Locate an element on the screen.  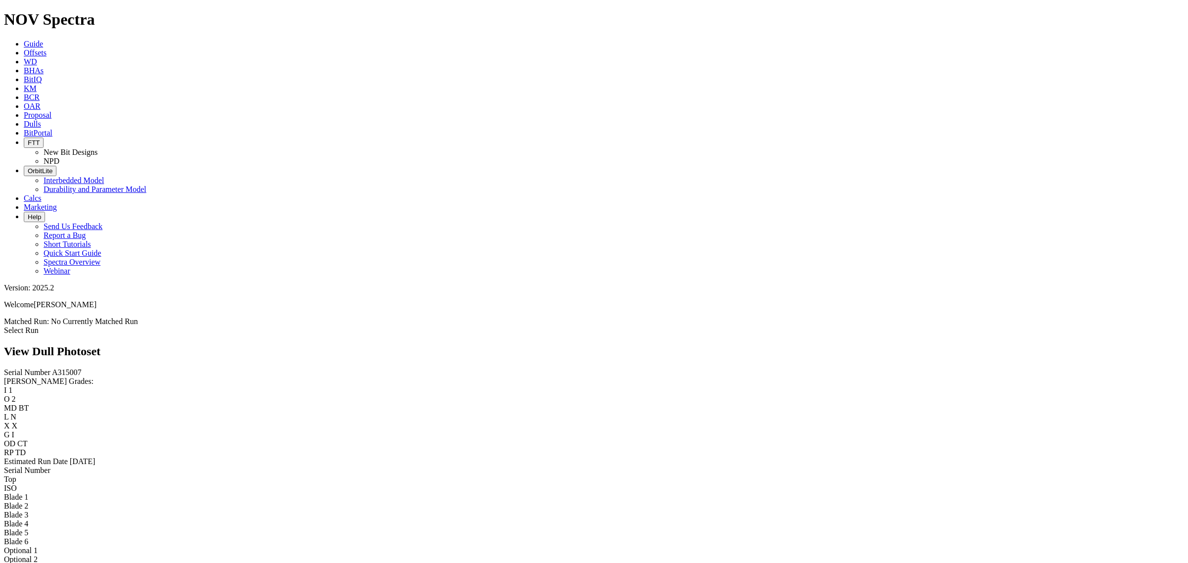
label: L is located at coordinates (6, 417).